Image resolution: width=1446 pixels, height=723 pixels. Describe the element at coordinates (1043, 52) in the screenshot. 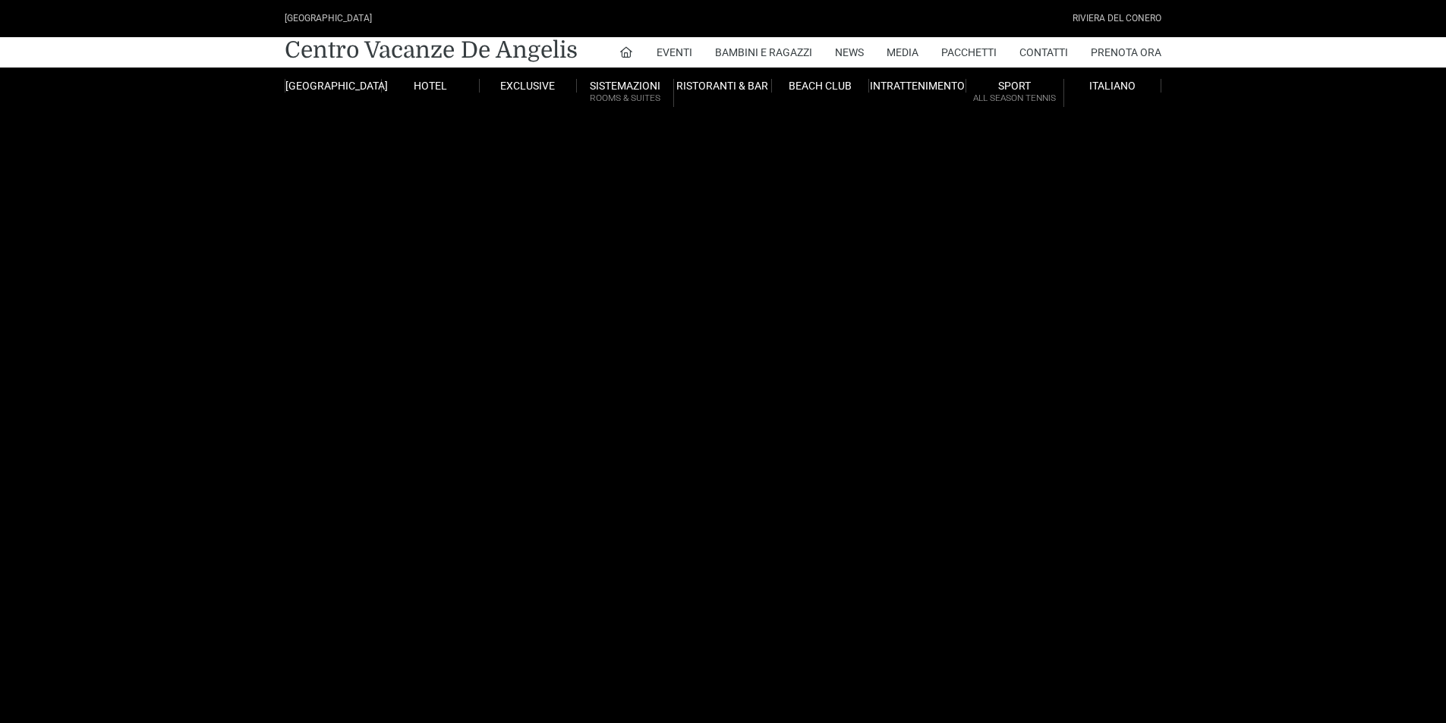

I see `a: Contatti` at that location.